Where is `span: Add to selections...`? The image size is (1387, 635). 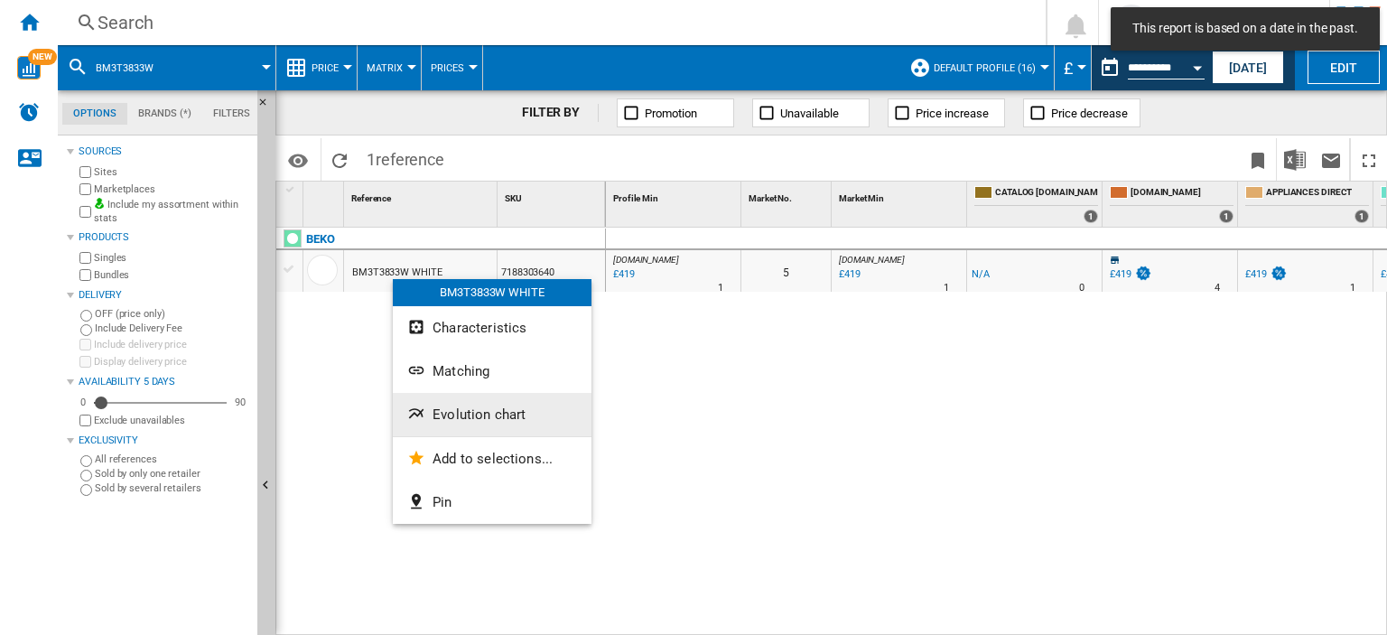 span: Add to selections... is located at coordinates (492, 459).